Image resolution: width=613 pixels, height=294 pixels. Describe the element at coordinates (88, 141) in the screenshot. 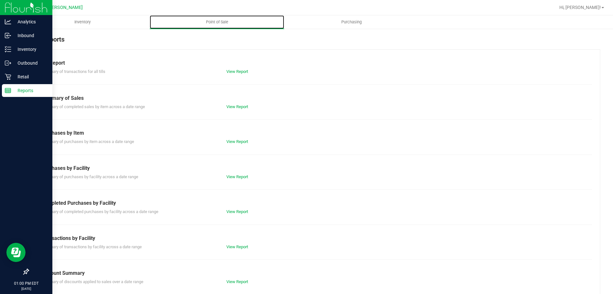

I see `span: Summary of purchases by item across a date range` at that location.